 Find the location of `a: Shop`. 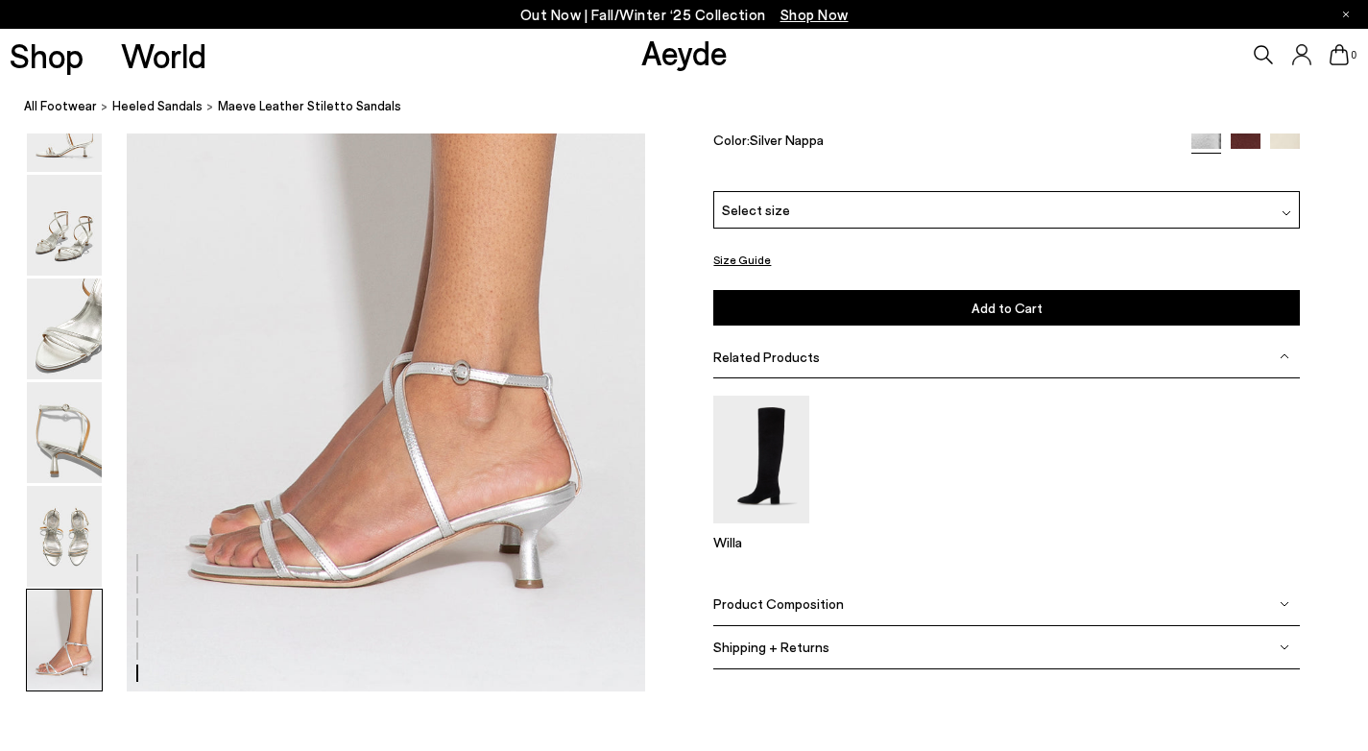

a: Shop is located at coordinates (46, 55).